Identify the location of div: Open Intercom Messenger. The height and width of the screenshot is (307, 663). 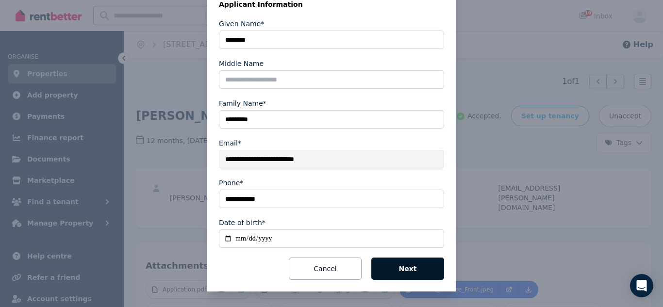
(641, 286).